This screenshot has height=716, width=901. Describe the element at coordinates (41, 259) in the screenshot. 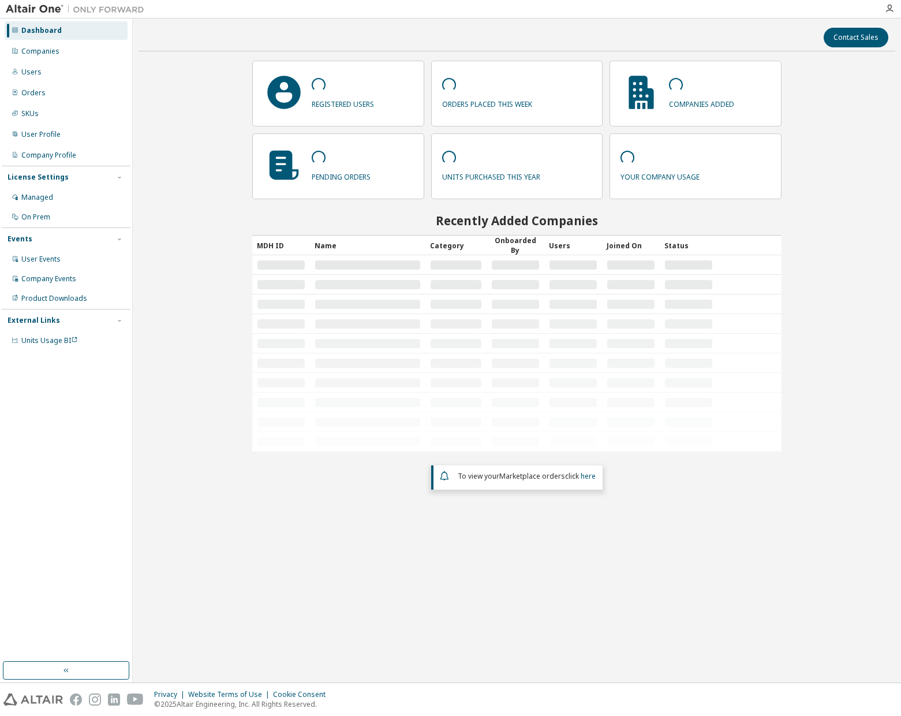

I see `div: User Events` at that location.